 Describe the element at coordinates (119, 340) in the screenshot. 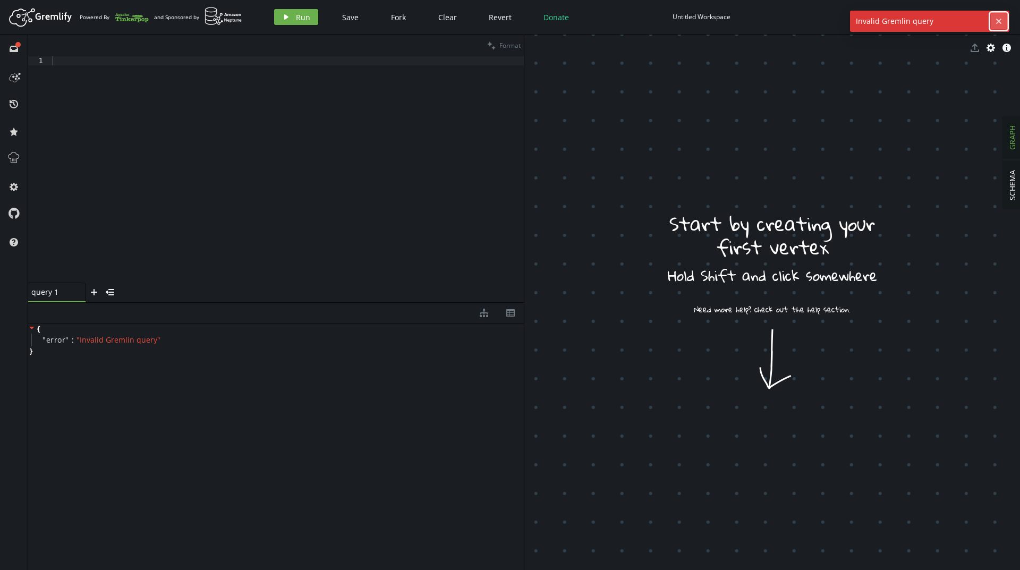

I see `span: " Invalid Gremlin query "` at that location.